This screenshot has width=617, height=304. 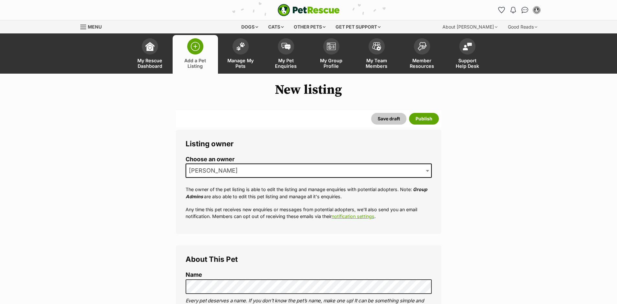 I want to click on a: PetRescue, so click(x=309, y=10).